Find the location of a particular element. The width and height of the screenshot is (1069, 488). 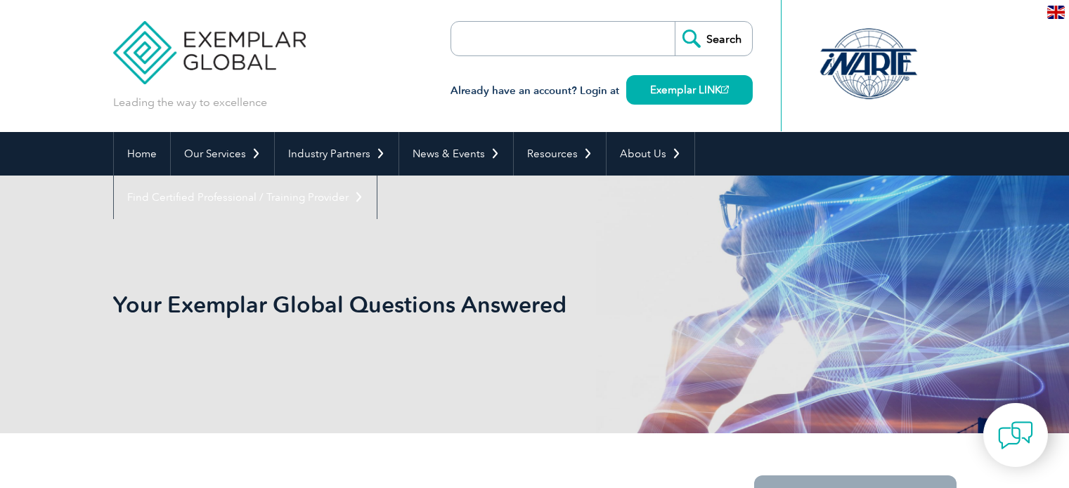

a: About Us is located at coordinates (650, 154).